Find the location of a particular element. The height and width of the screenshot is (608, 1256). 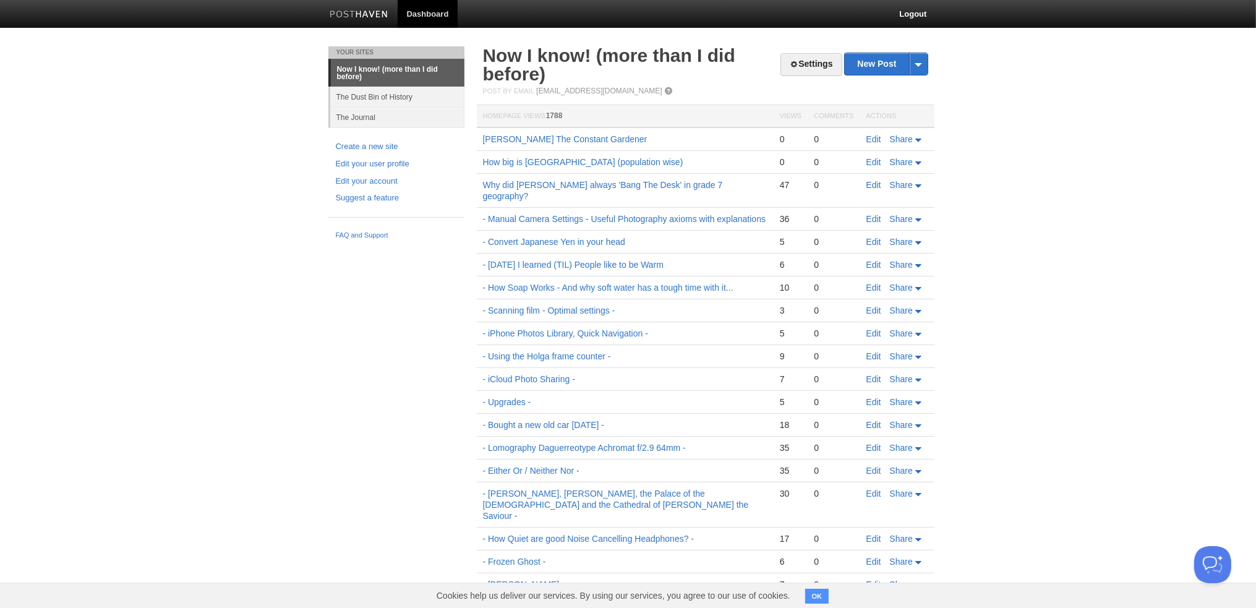

div: 9 is located at coordinates (790, 356).